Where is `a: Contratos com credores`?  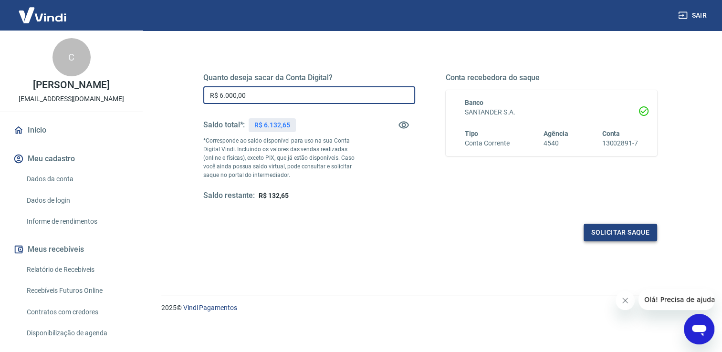
a: Contratos com credores is located at coordinates (77, 312).